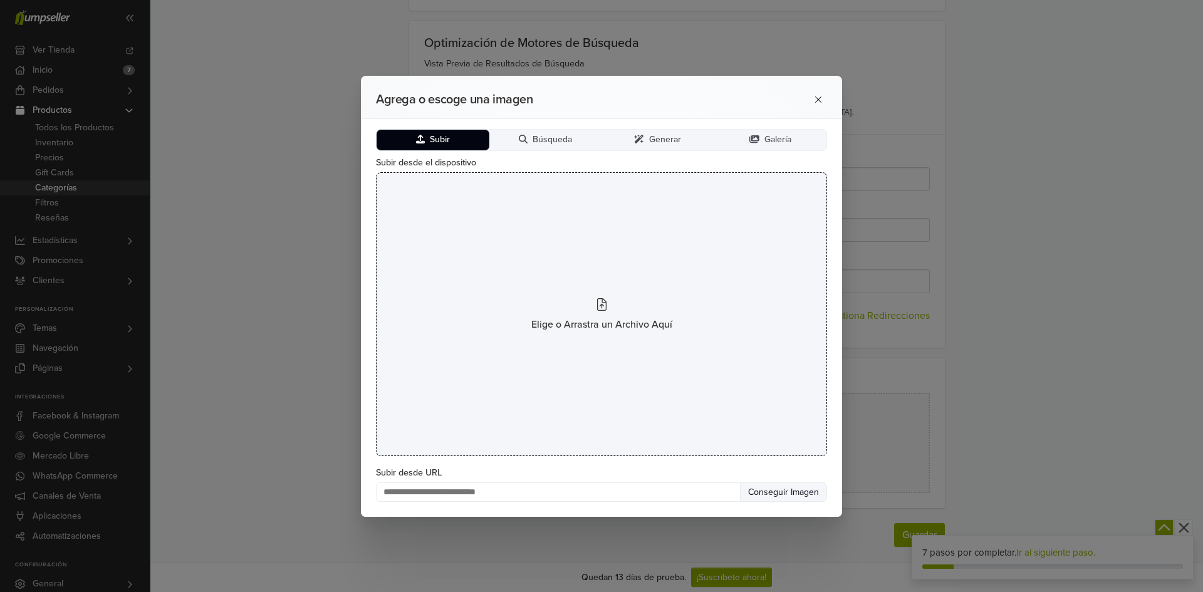  I want to click on span: Galería, so click(778, 140).